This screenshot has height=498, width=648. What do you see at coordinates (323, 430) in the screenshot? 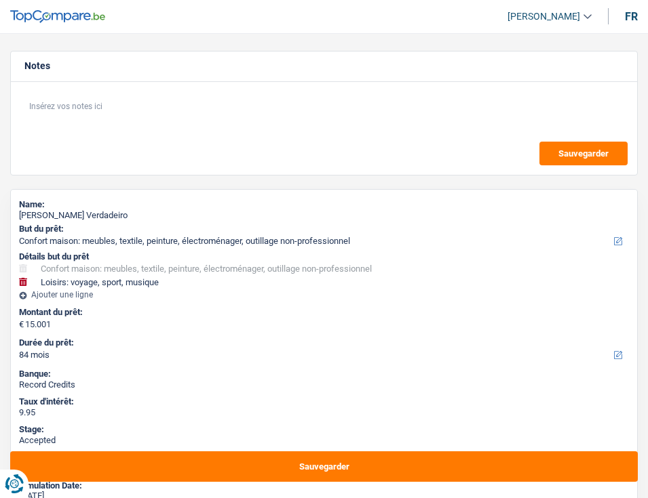
I see `div: Stage:` at bounding box center [323, 430].